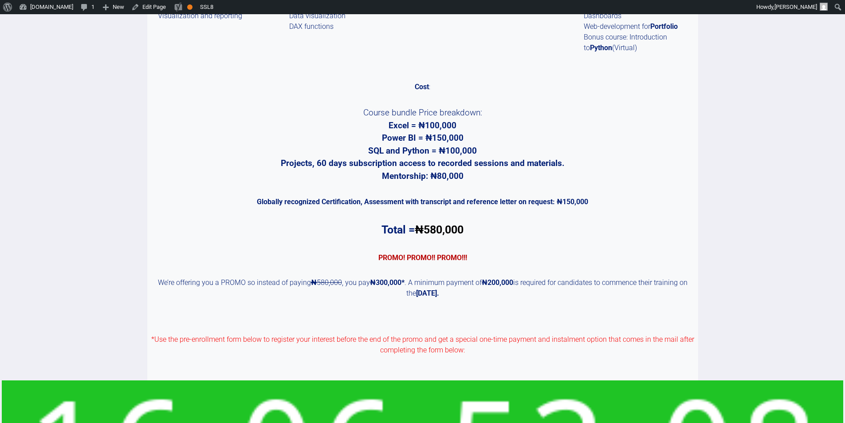  What do you see at coordinates (422, 229) in the screenshot?
I see `strong: Total =` at bounding box center [422, 229].